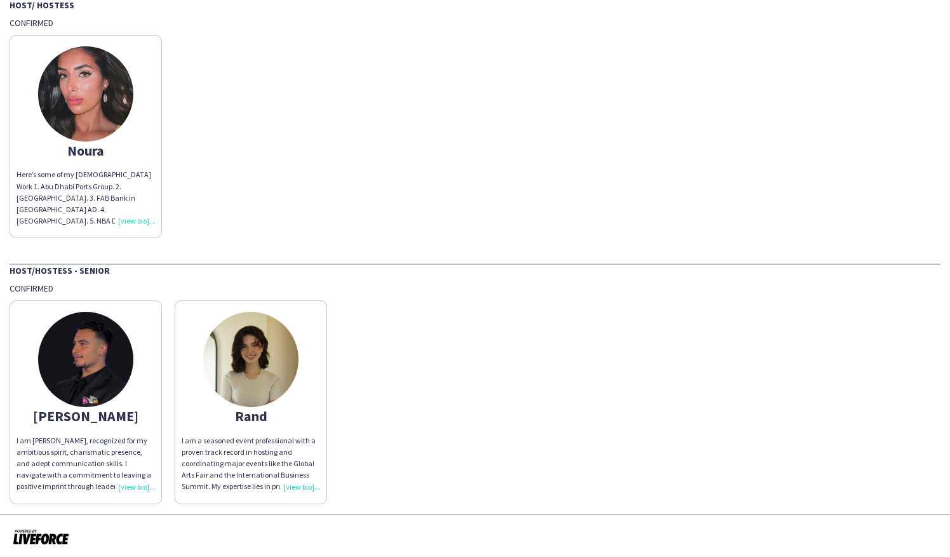 Image resolution: width=950 pixels, height=557 pixels. I want to click on img: thumb-668b99fd85a5d.jpeg, so click(86, 94).